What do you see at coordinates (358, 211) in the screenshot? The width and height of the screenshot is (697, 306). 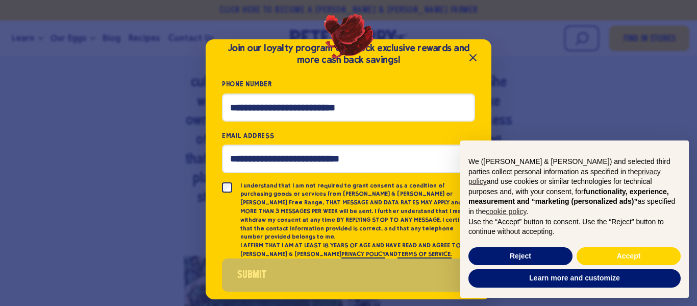 I see `p: I understand that I am not required to grant consent as a condition of purchasing goods or servic...` at bounding box center [358, 211].